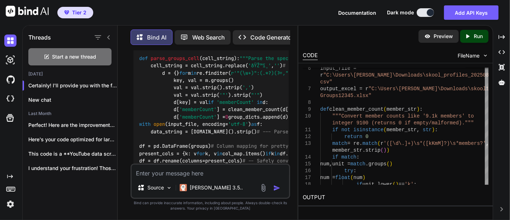 Image resolution: width=510 pixels, height=220 pixels. Describe the element at coordinates (268, 146) in the screenshot. I see `span: # Column mapping for pretty Excel output` at that location.